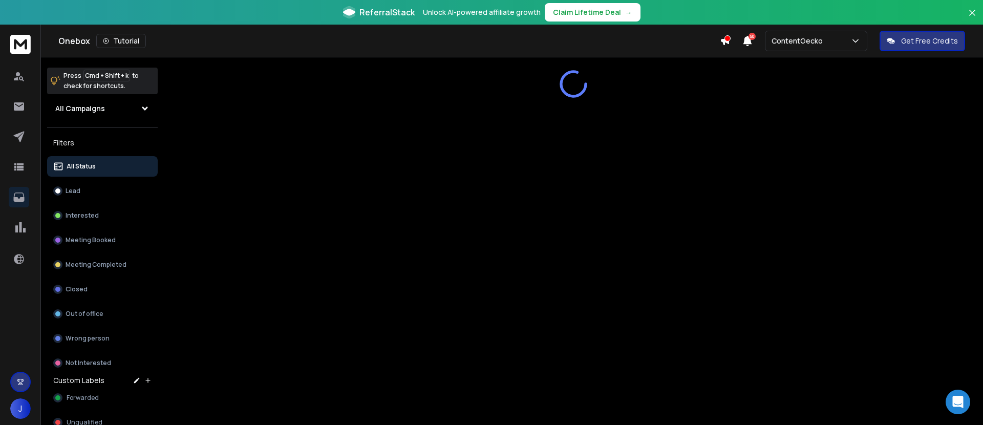  Describe the element at coordinates (81, 166) in the screenshot. I see `p: All Status` at that location.